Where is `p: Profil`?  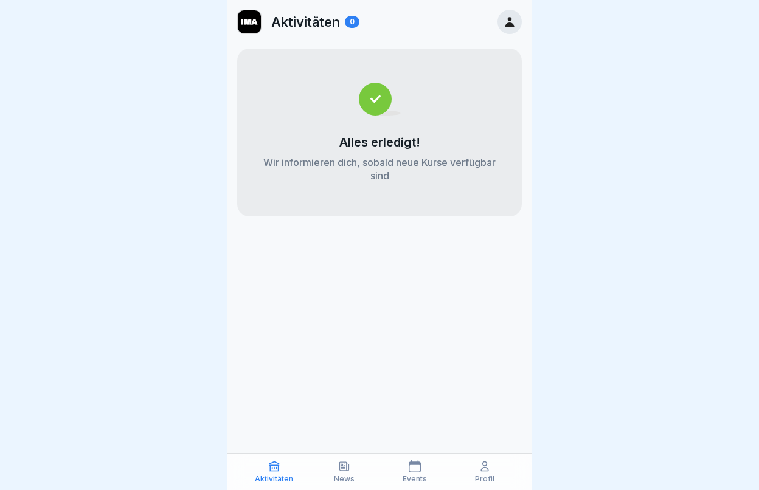
p: Profil is located at coordinates (485, 479).